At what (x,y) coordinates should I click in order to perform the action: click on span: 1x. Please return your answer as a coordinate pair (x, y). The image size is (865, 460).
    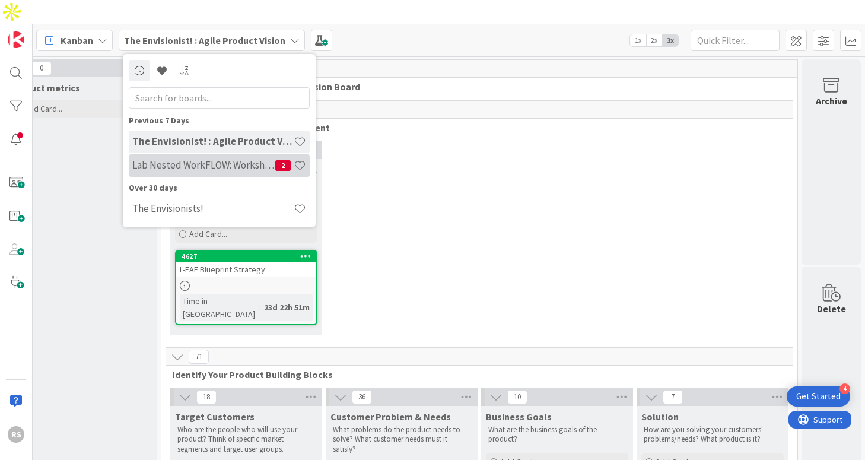
    Looking at the image, I should click on (638, 40).